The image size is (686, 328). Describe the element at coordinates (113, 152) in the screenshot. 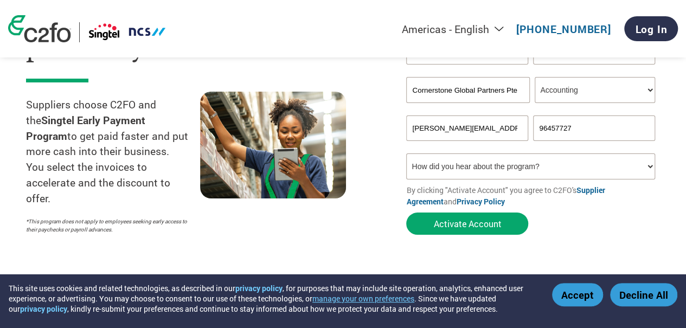

I see `p: Suppliers choose C2FO and the to get paid faster and put more cash into their business. You selec...` at that location.